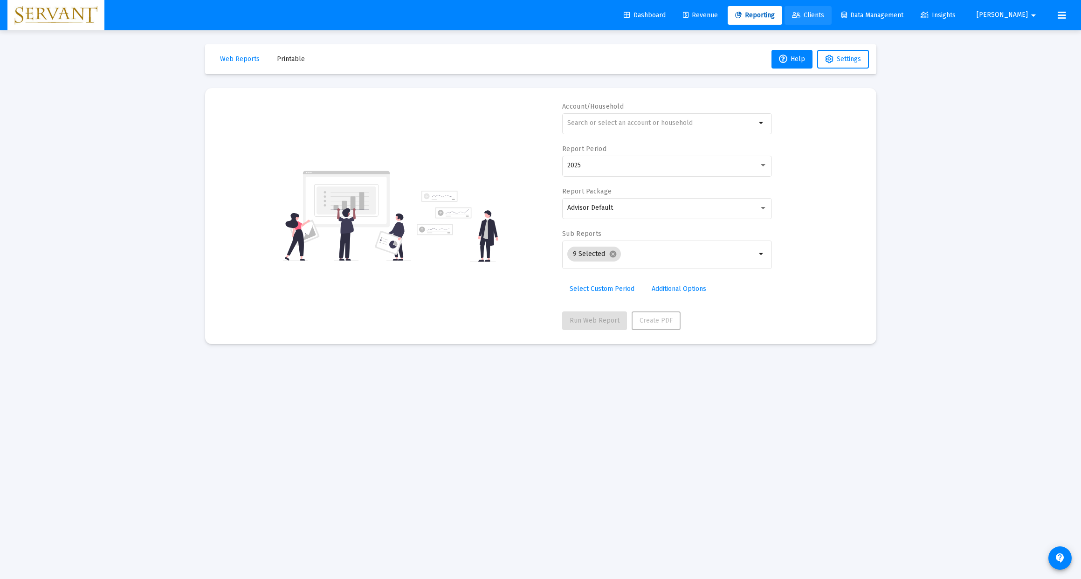 This screenshot has width=1081, height=579. Describe the element at coordinates (584, 149) in the screenshot. I see `label: Report Period` at that location.